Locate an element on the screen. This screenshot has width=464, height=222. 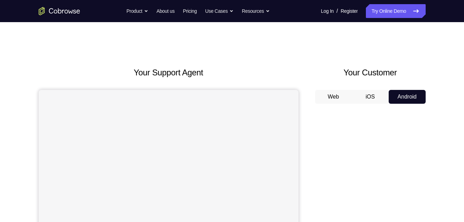
h2: Your Support Agent is located at coordinates (169, 73).